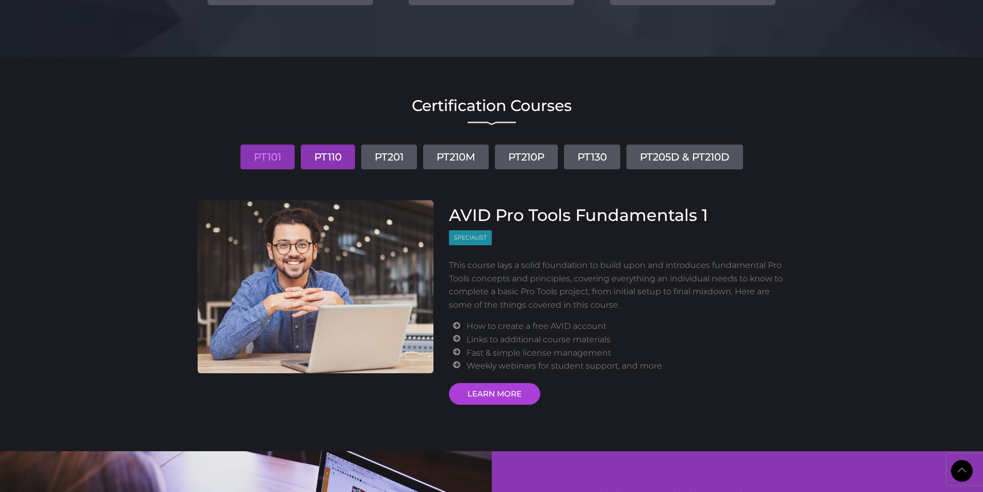  I want to click on h3: AVID Pro Tools Fundamentals 1, so click(617, 215).